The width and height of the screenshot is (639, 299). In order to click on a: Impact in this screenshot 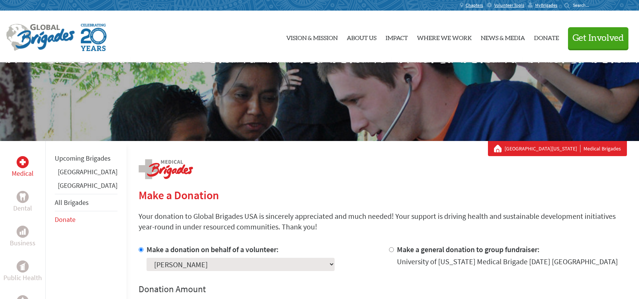, I will do `click(397, 37)`.